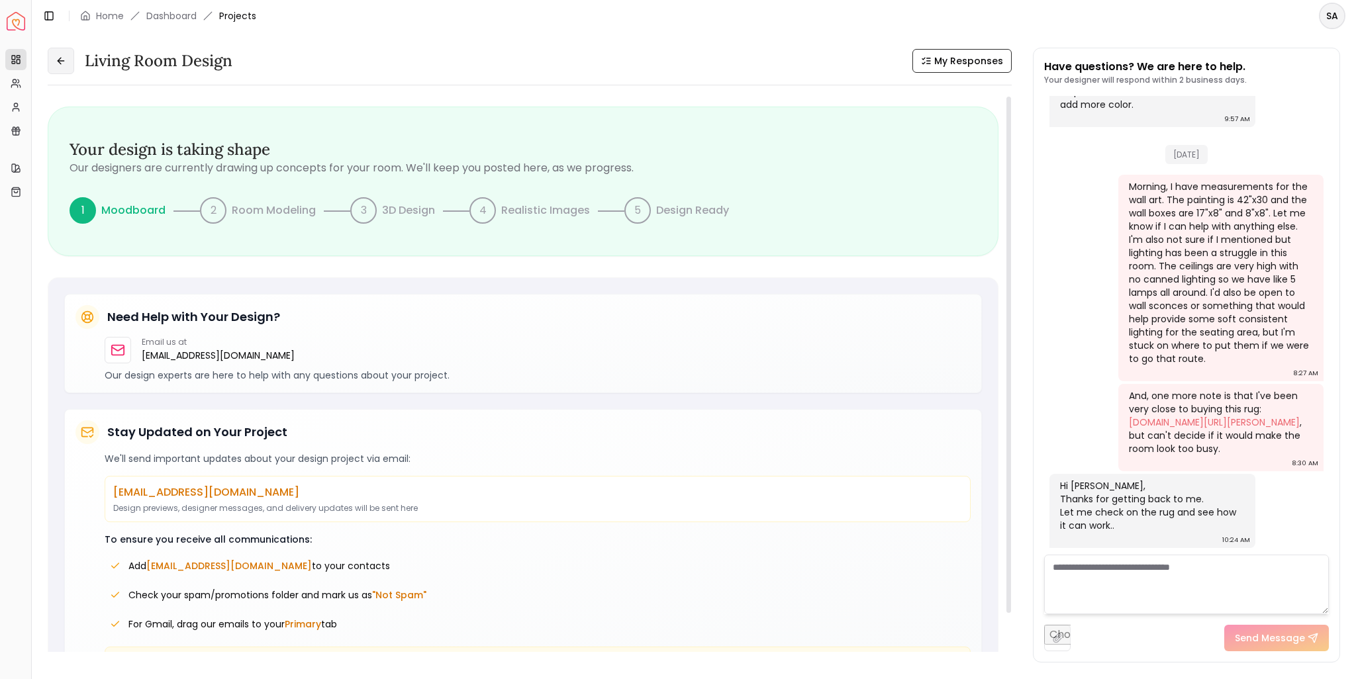 This screenshot has height=679, width=1356. What do you see at coordinates (546, 211) in the screenshot?
I see `p: Realistic Images` at bounding box center [546, 211].